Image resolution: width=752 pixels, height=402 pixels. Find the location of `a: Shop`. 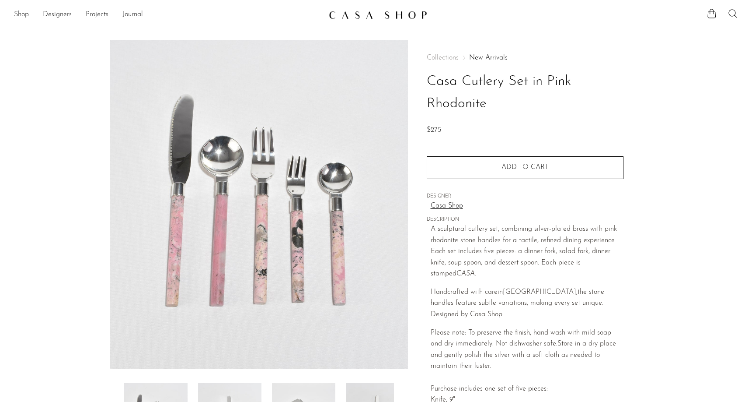

a: Shop is located at coordinates (21, 15).